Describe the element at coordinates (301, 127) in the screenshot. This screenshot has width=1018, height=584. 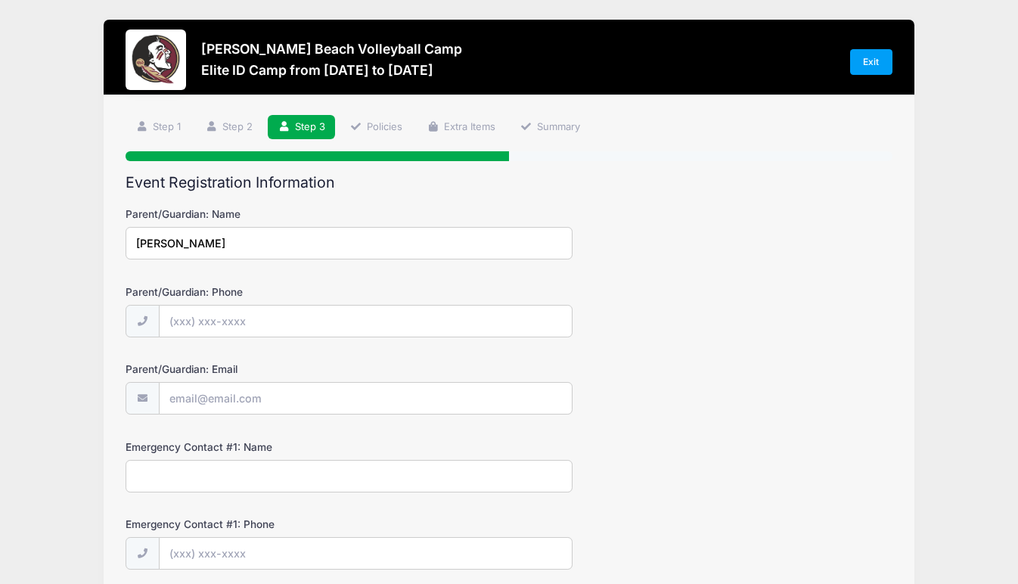
I see `a: Step 3` at that location.